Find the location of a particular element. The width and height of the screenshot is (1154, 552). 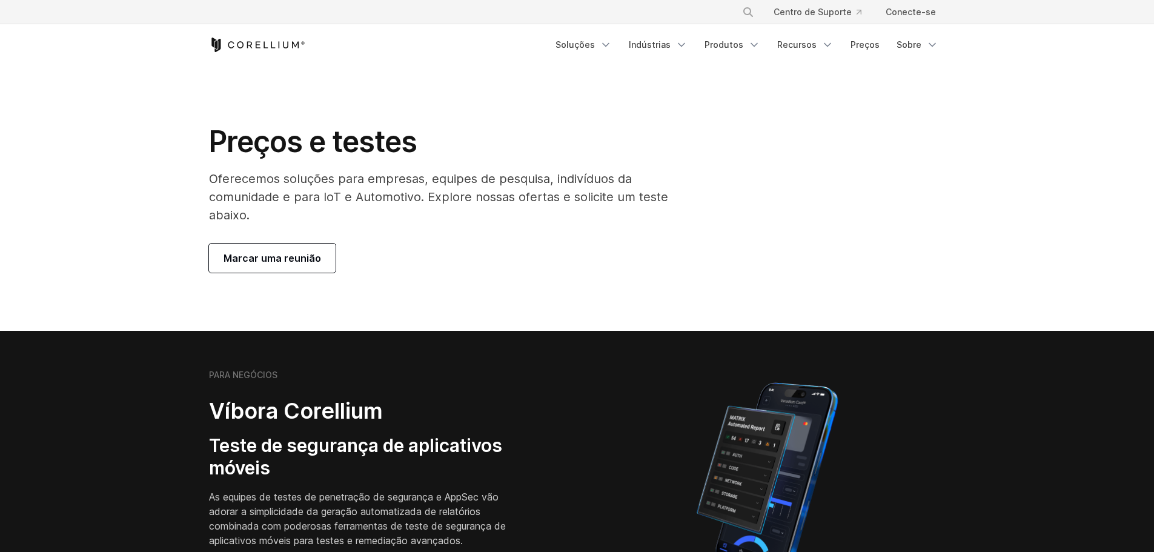

font: Preços e testes is located at coordinates (313, 141).